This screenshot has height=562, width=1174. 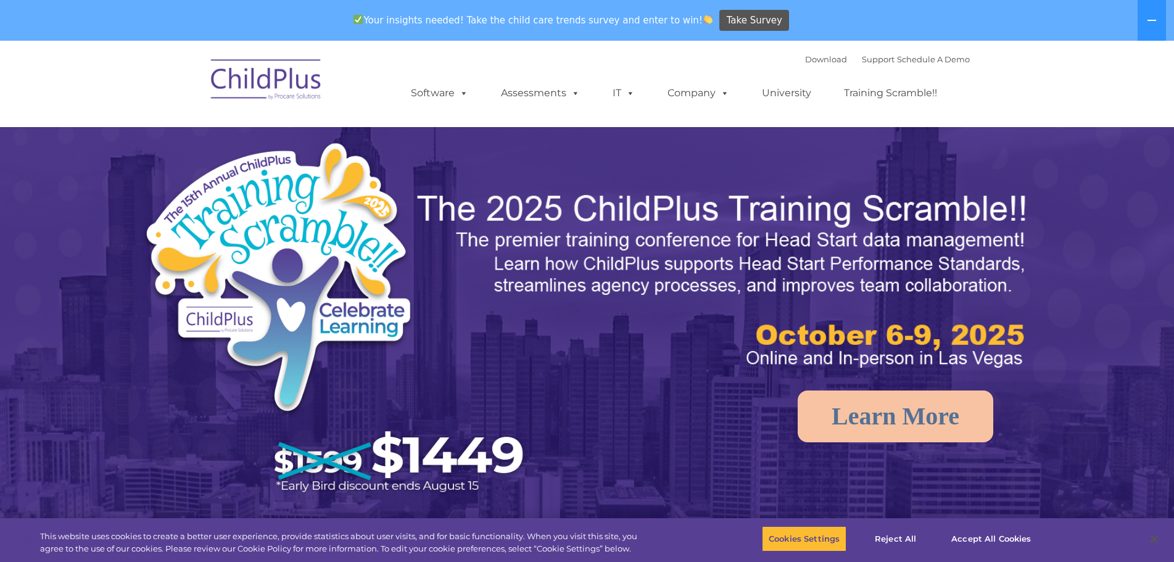 I want to click on span: Last name, so click(x=190, y=86).